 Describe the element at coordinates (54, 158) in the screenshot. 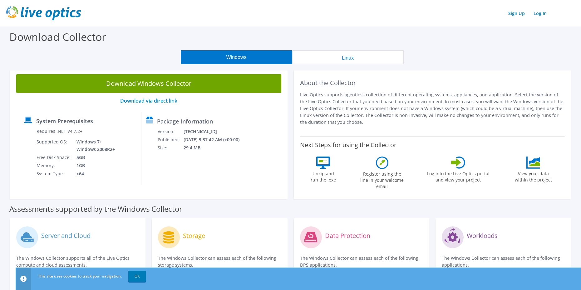

I see `td: Free Disk Space:` at that location.